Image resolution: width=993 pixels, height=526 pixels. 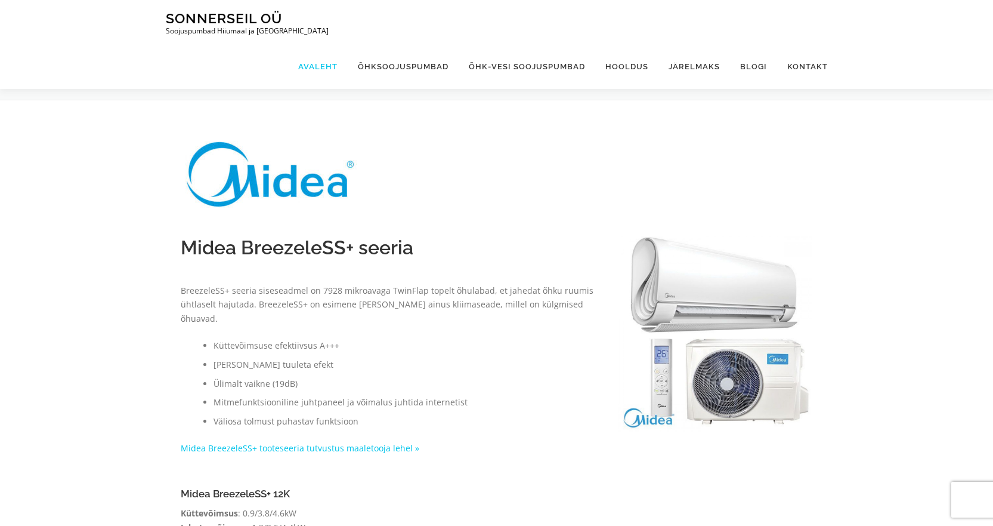 What do you see at coordinates (404, 402) in the screenshot?
I see `li: Mitmefunktsiooniline juhtpaneel ja võimalus juhtida internetist` at bounding box center [404, 402].